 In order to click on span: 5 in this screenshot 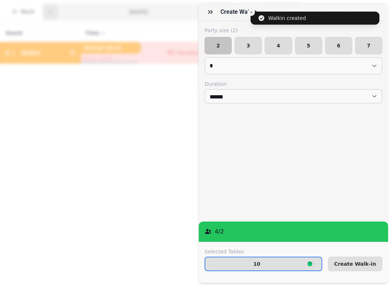, I will do `click(308, 46)`.